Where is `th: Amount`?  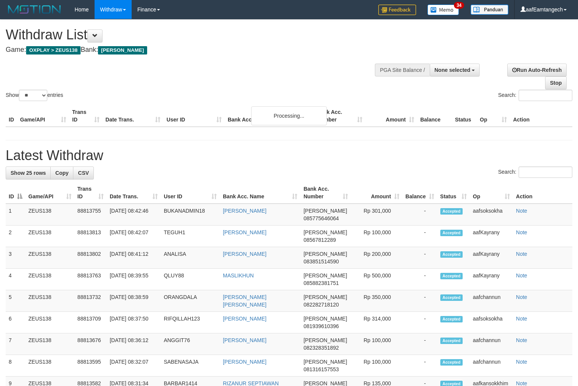
th: Amount is located at coordinates (391, 116).